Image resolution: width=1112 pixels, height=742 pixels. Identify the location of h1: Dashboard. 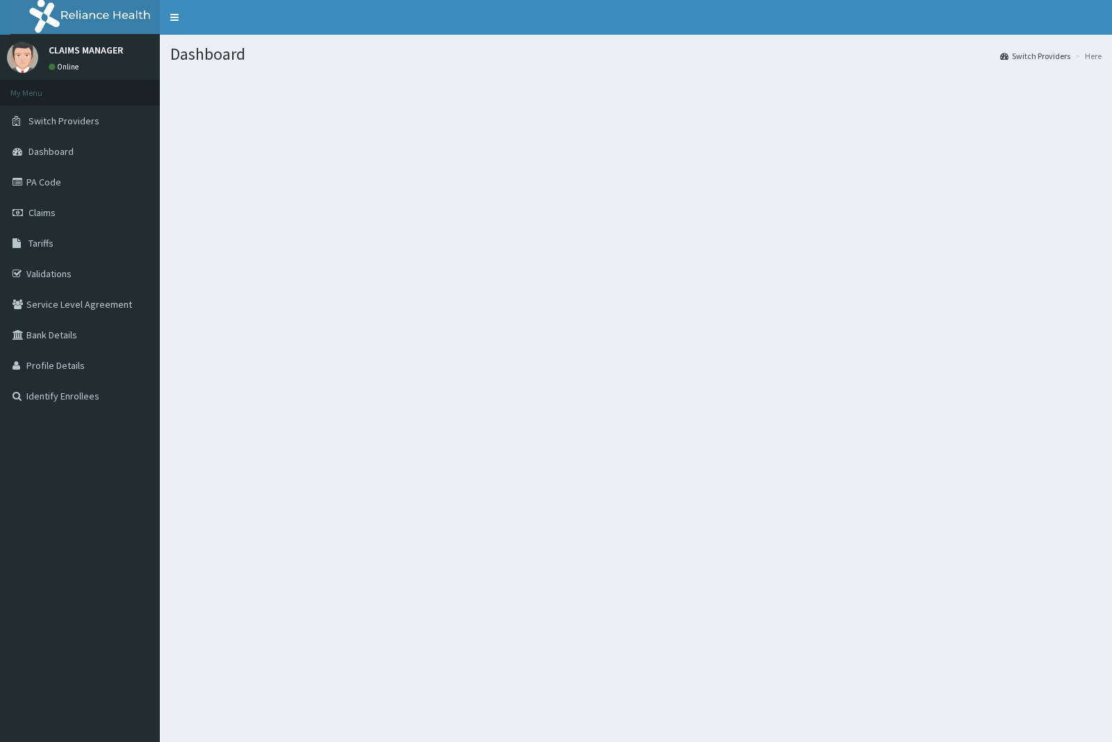
(636, 54).